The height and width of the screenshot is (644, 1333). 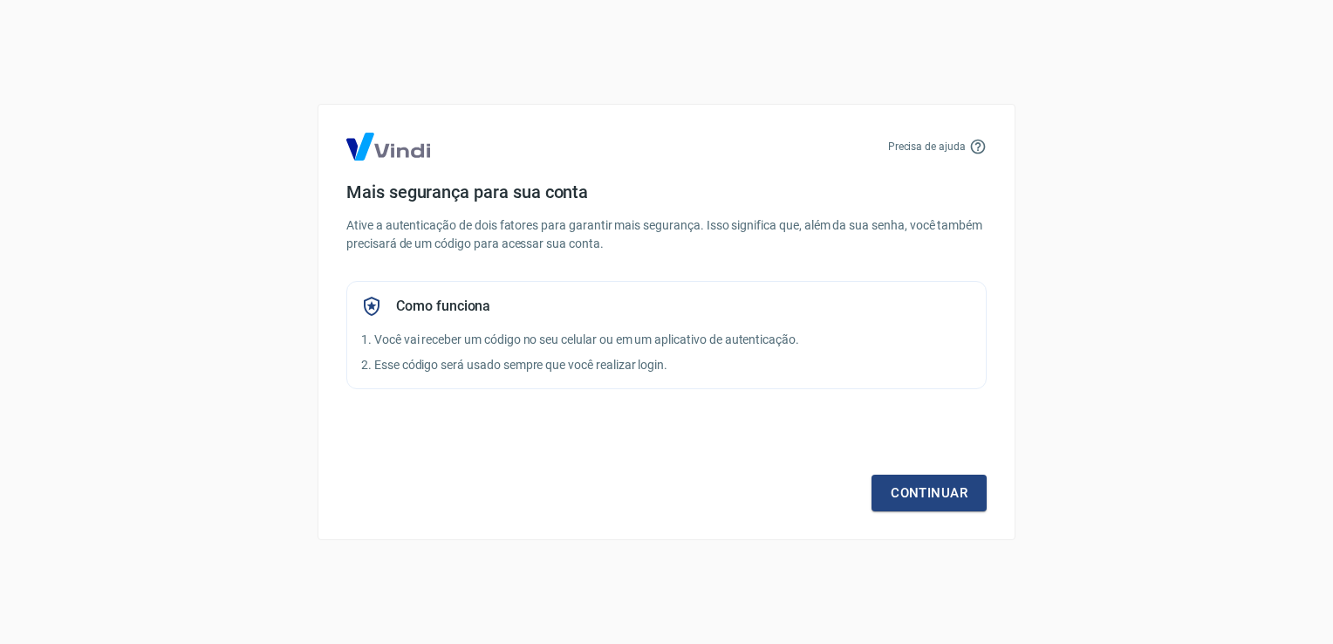 I want to click on p: Precisa de ajuda, so click(x=926, y=147).